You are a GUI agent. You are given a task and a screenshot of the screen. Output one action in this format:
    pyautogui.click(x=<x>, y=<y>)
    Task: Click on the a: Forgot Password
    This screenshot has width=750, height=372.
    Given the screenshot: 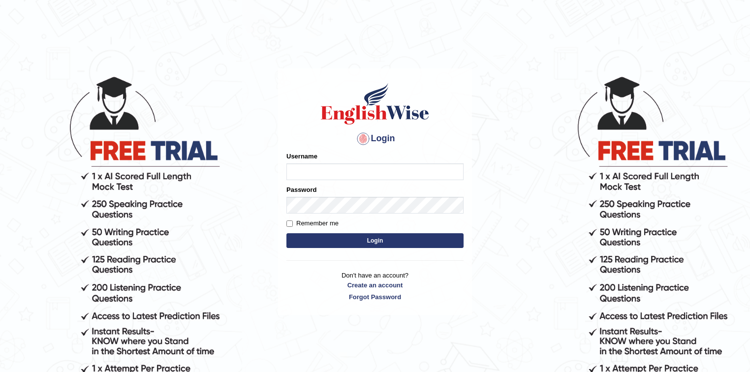 What is the action you would take?
    pyautogui.click(x=375, y=297)
    